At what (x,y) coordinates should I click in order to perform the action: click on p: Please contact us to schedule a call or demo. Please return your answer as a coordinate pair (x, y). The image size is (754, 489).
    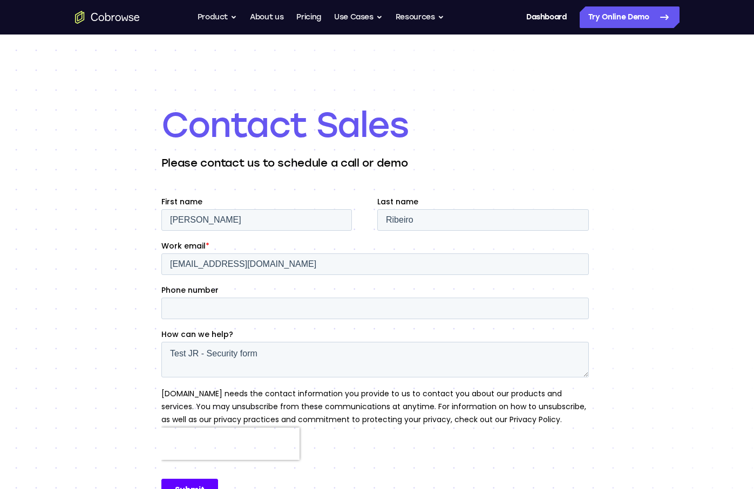
    Looking at the image, I should click on (377, 163).